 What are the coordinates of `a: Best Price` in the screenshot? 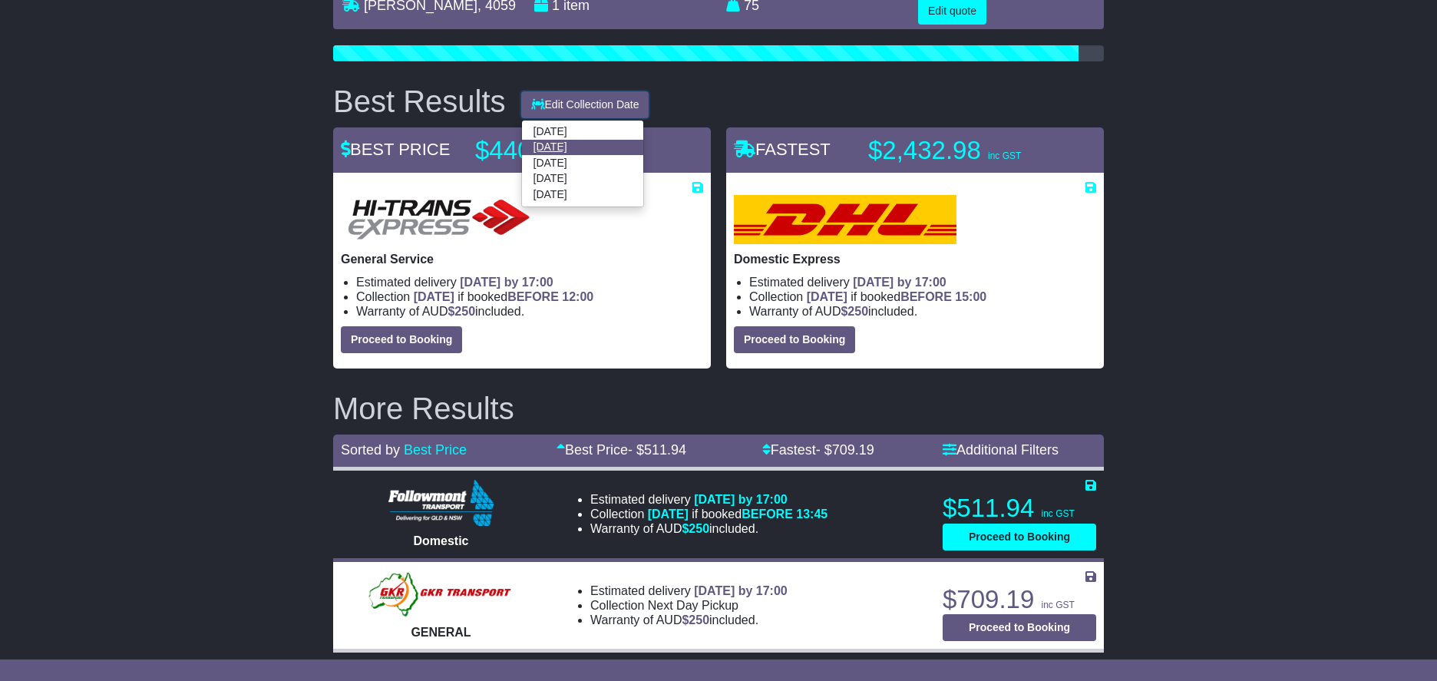 It's located at (435, 450).